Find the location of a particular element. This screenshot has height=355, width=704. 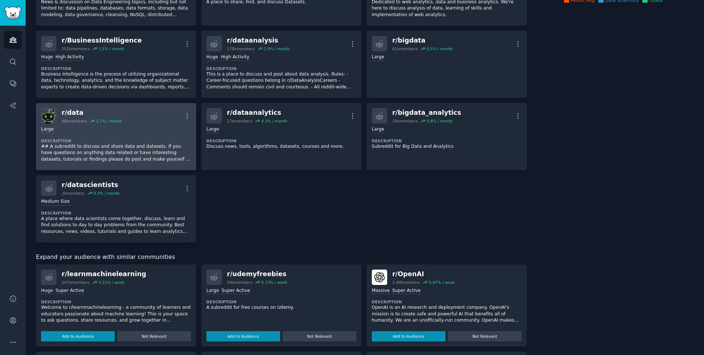

div: 0.13 % / week is located at coordinates (274, 282).